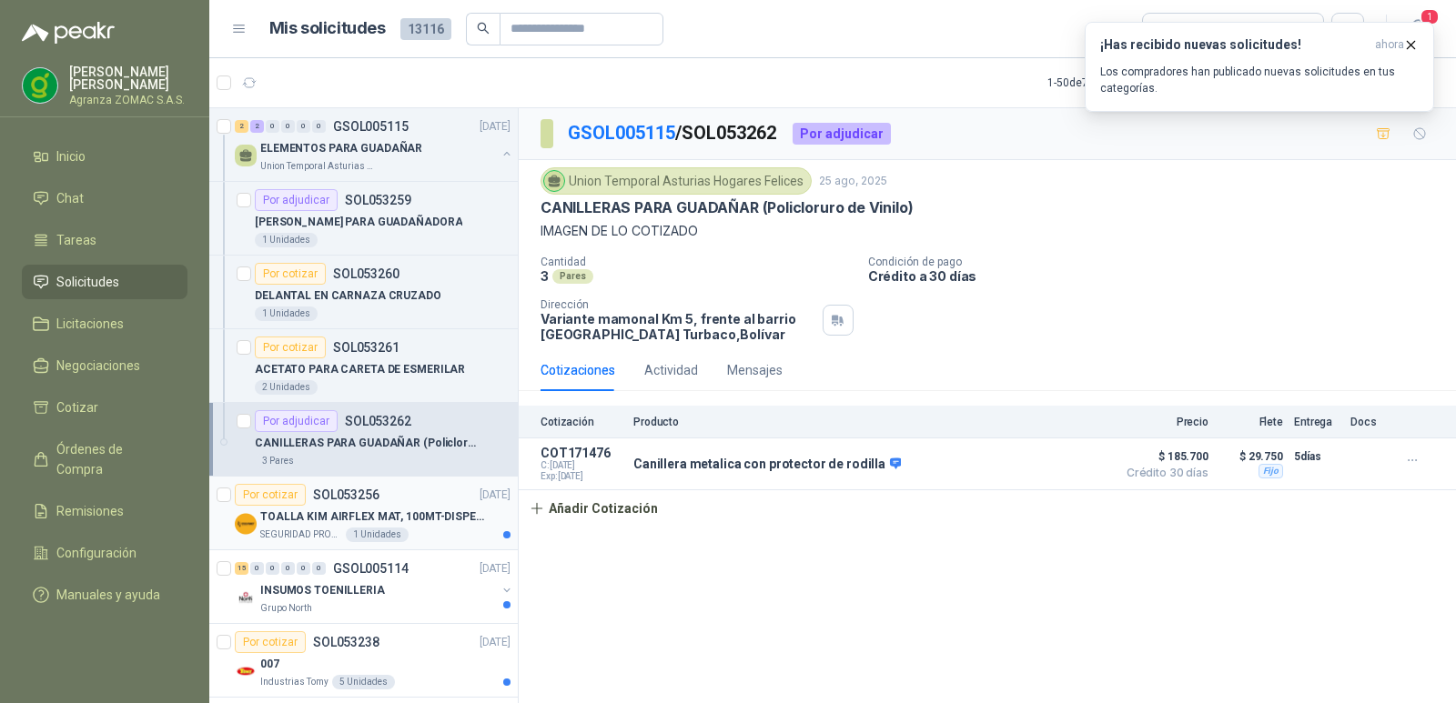 The height and width of the screenshot is (703, 1456). What do you see at coordinates (322, 590) in the screenshot?
I see `p: INSUMOS TOENILLERIA` at bounding box center [322, 590].